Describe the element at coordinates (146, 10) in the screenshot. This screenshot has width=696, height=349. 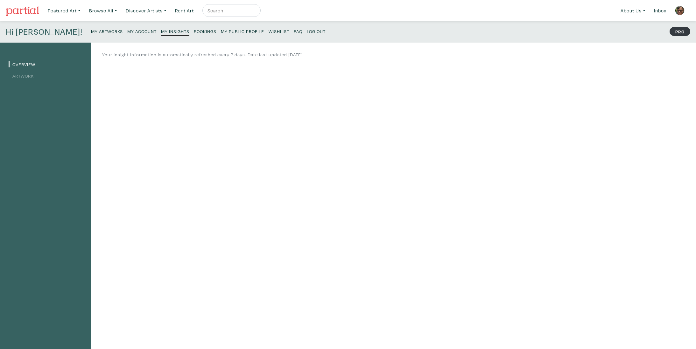
I see `a: Discover Artists` at that location.